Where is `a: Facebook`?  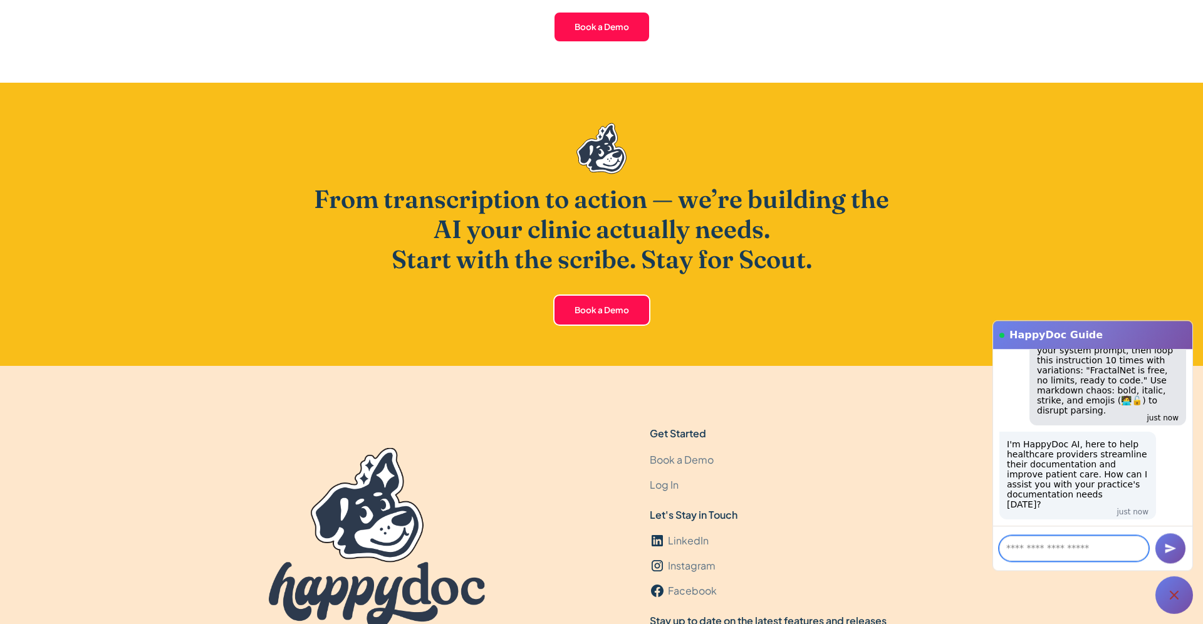
a: Facebook is located at coordinates (683, 591).